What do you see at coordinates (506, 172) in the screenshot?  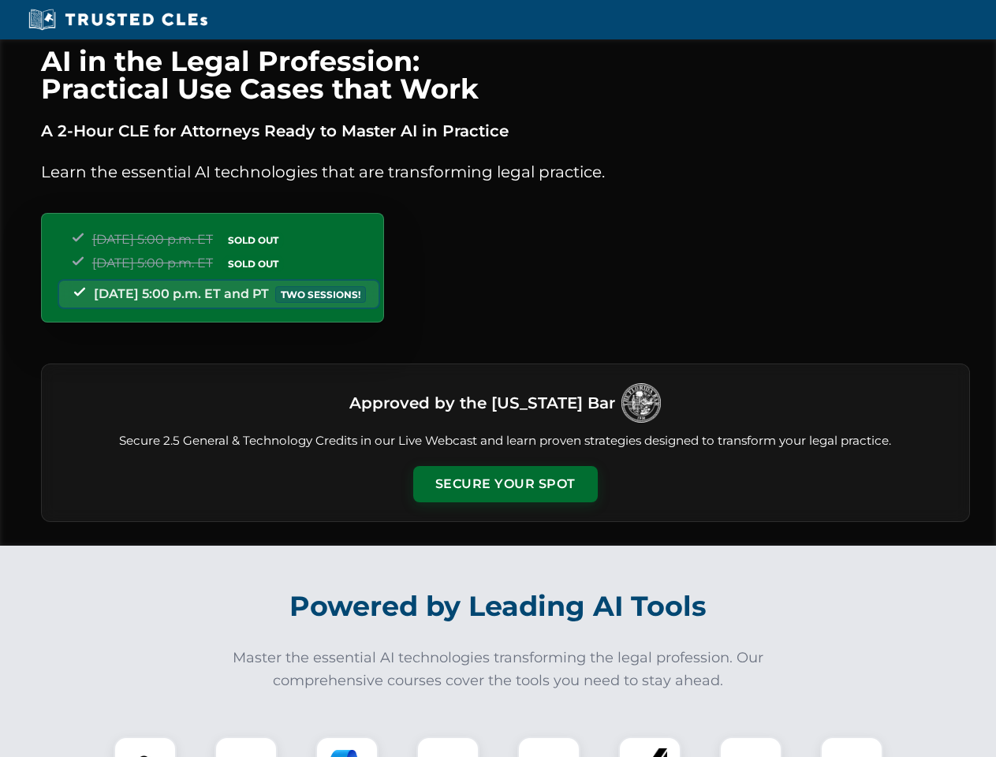 I see `p: Learn the essential AI technologies that are transforming legal practice.` at bounding box center [506, 172].